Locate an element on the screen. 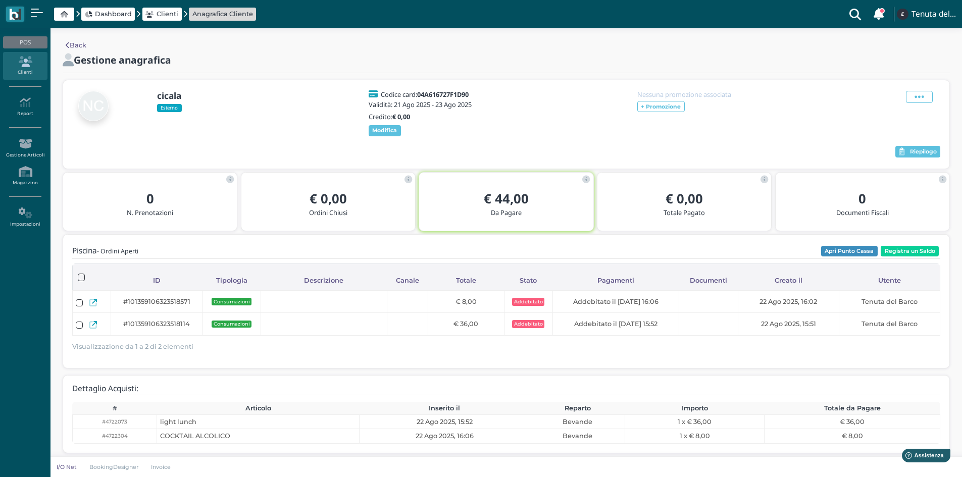  div: POS is located at coordinates (25, 42).